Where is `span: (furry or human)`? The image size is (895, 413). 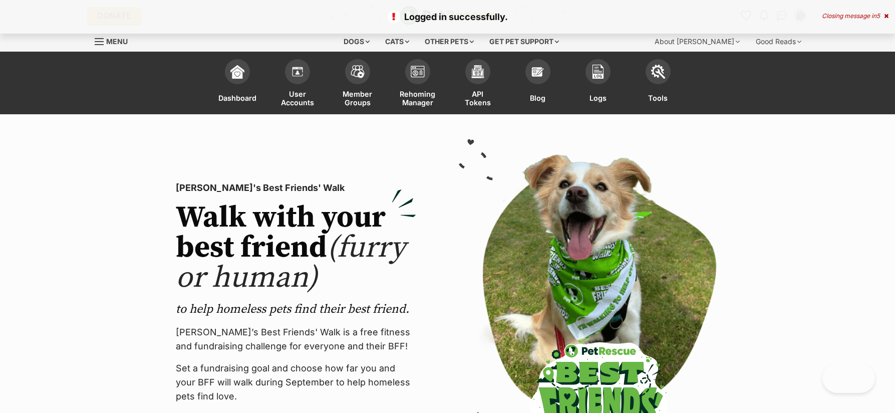
span: (furry or human) is located at coordinates (290, 262).